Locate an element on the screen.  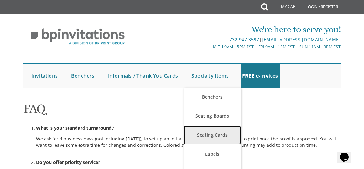
a: Seating Cards is located at coordinates (212, 135).